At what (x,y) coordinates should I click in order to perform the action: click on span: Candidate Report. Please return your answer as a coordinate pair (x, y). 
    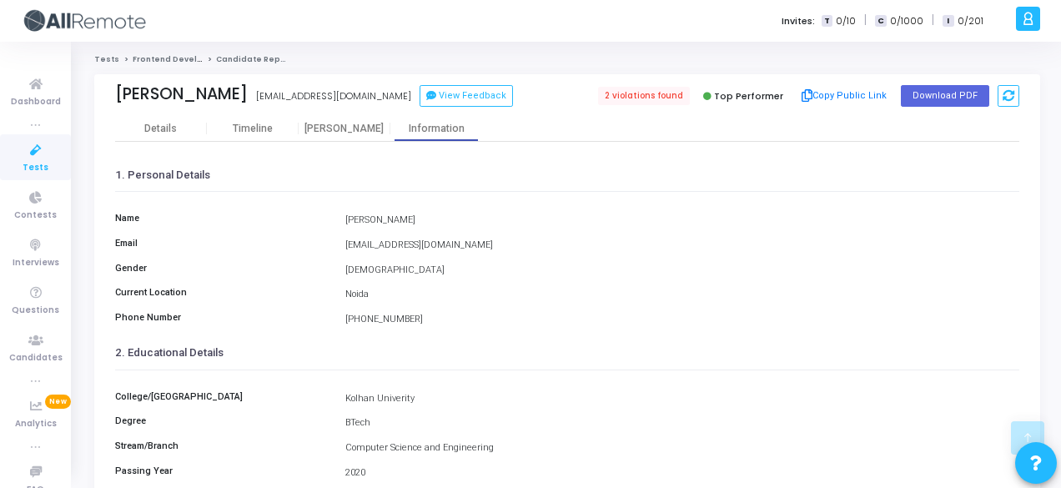
    Looking at the image, I should click on (254, 59).